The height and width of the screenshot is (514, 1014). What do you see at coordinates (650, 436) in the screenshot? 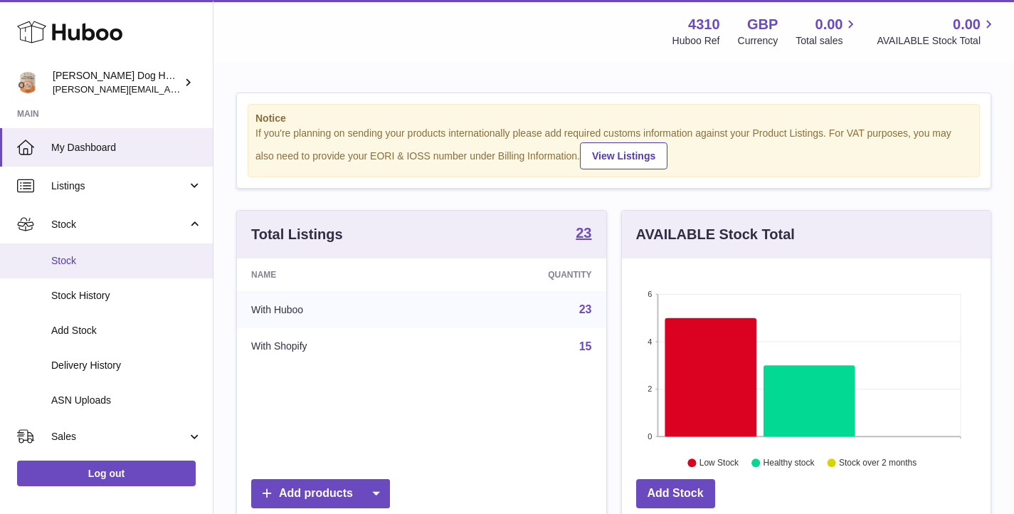
I see `text: 0` at bounding box center [650, 436].